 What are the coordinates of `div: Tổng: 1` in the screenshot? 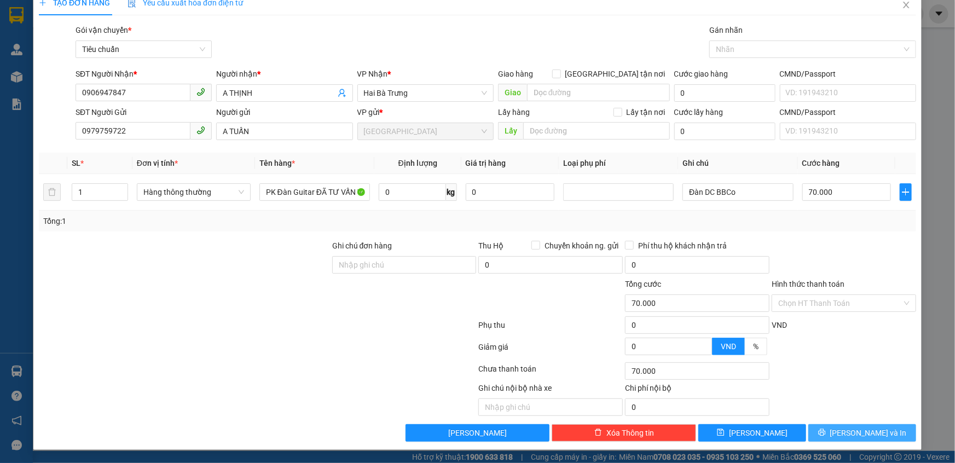 It's located at (206, 221).